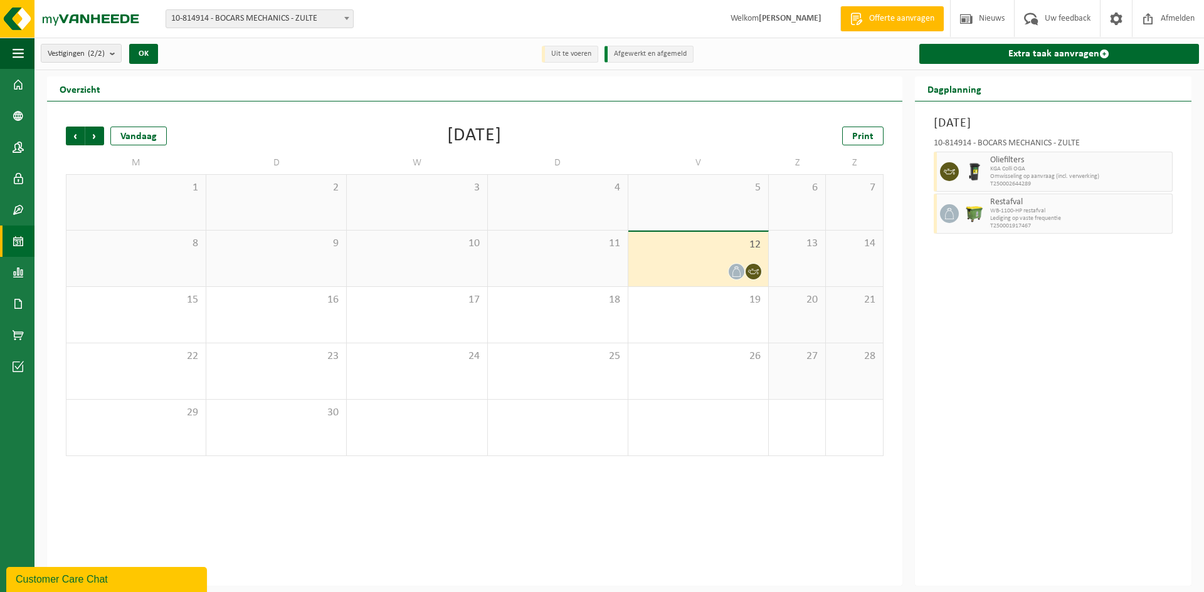 The height and width of the screenshot is (592, 1204). I want to click on span: 9, so click(276, 244).